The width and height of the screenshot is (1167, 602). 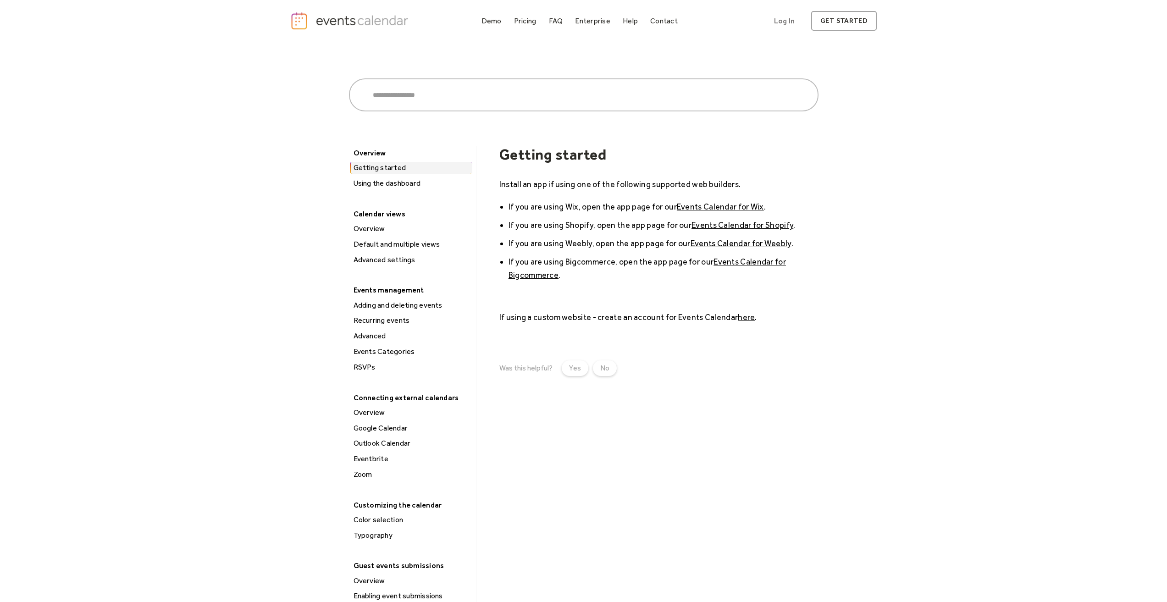 I want to click on a: Demo, so click(x=492, y=21).